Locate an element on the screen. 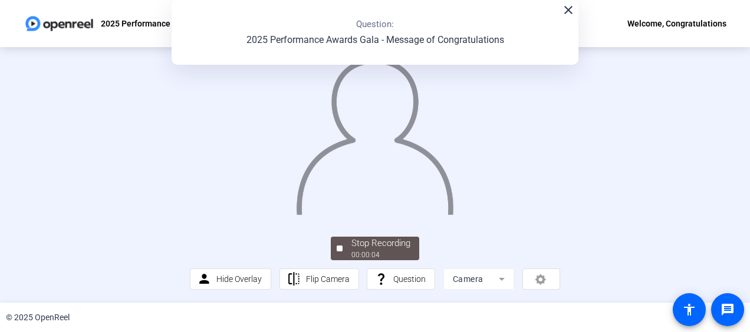  p: 2025 Performance Awards Gala is located at coordinates (160, 24).